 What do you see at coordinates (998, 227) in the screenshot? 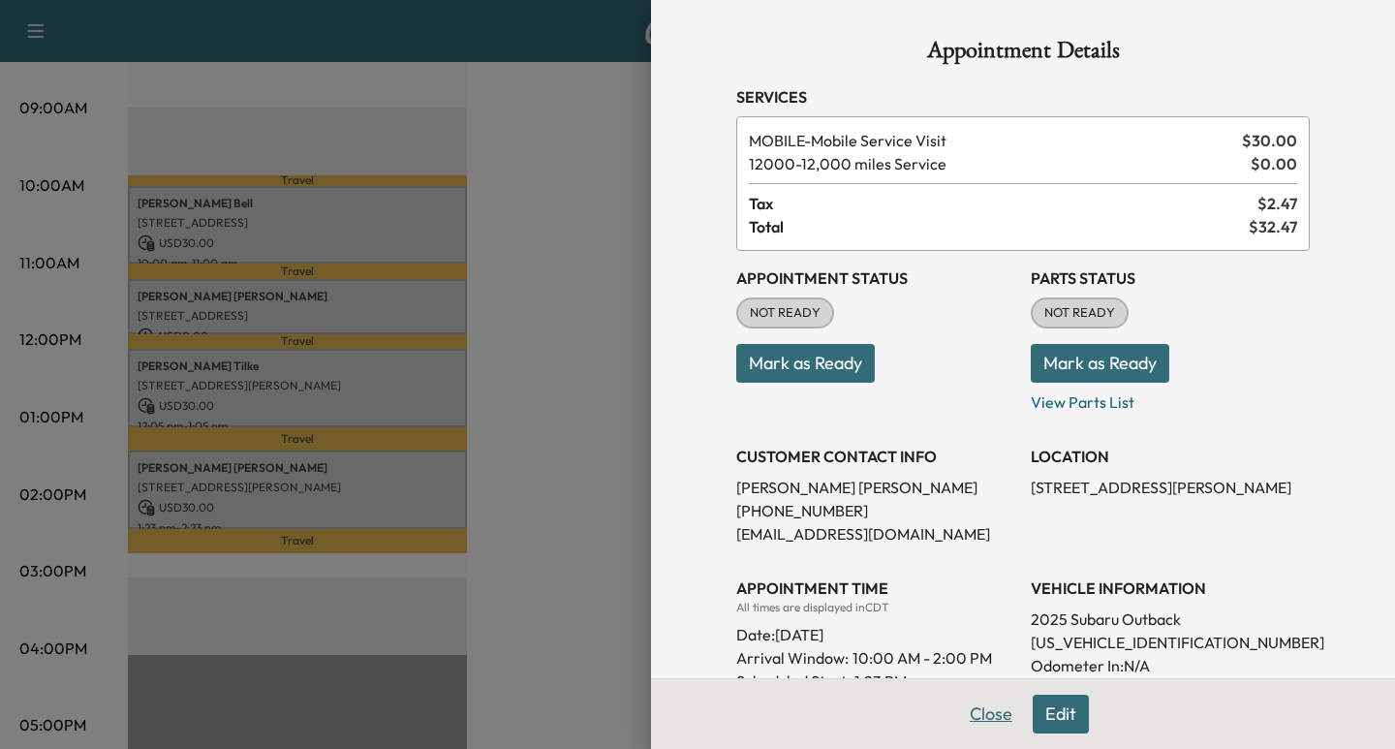
I see `span: Total` at bounding box center [998, 227].